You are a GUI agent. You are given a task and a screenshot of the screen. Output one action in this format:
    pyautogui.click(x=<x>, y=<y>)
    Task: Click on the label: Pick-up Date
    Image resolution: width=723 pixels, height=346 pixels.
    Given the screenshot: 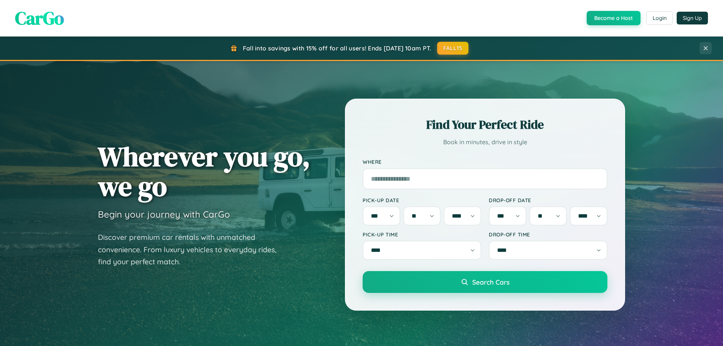 What is the action you would take?
    pyautogui.click(x=422, y=200)
    